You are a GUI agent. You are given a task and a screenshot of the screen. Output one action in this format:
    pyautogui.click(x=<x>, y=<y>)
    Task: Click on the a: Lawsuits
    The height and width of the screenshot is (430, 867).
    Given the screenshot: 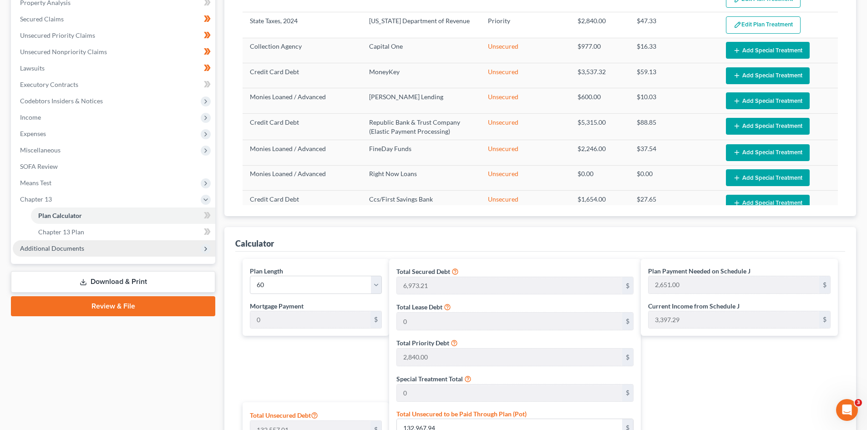 What is the action you would take?
    pyautogui.click(x=114, y=68)
    